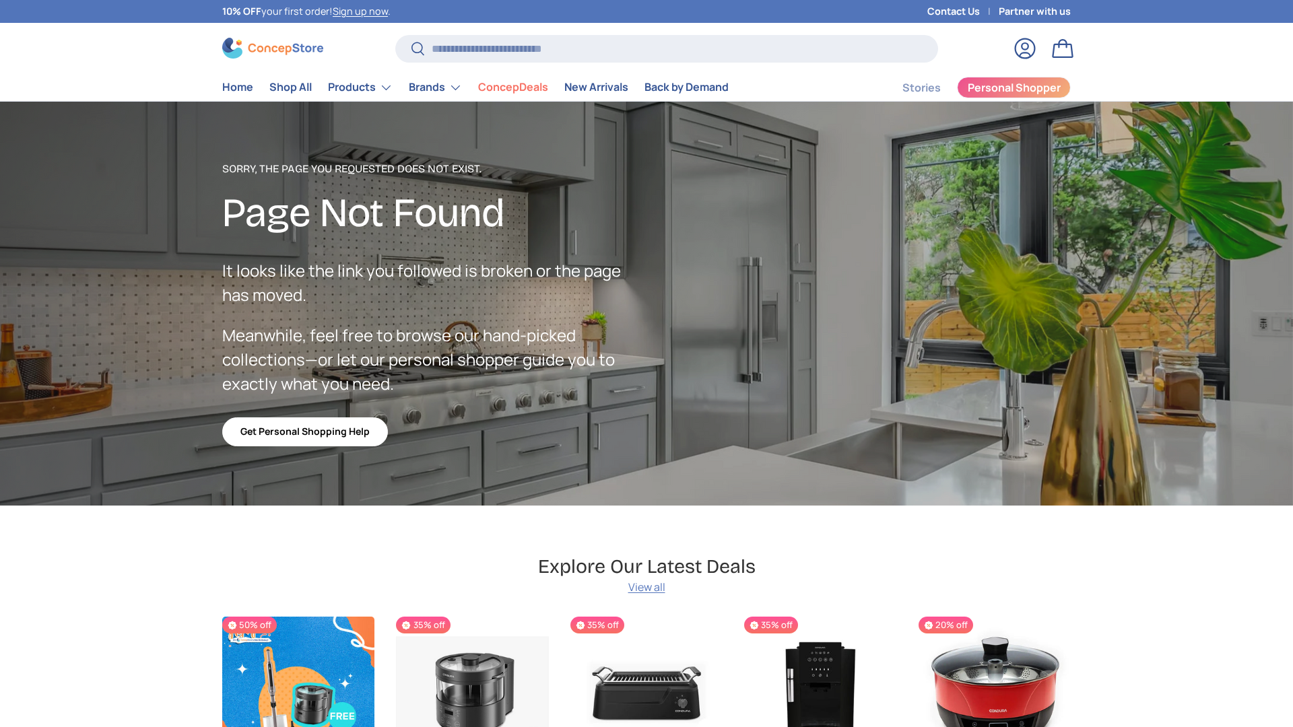 Image resolution: width=1293 pixels, height=727 pixels. I want to click on a: View all, so click(647, 587).